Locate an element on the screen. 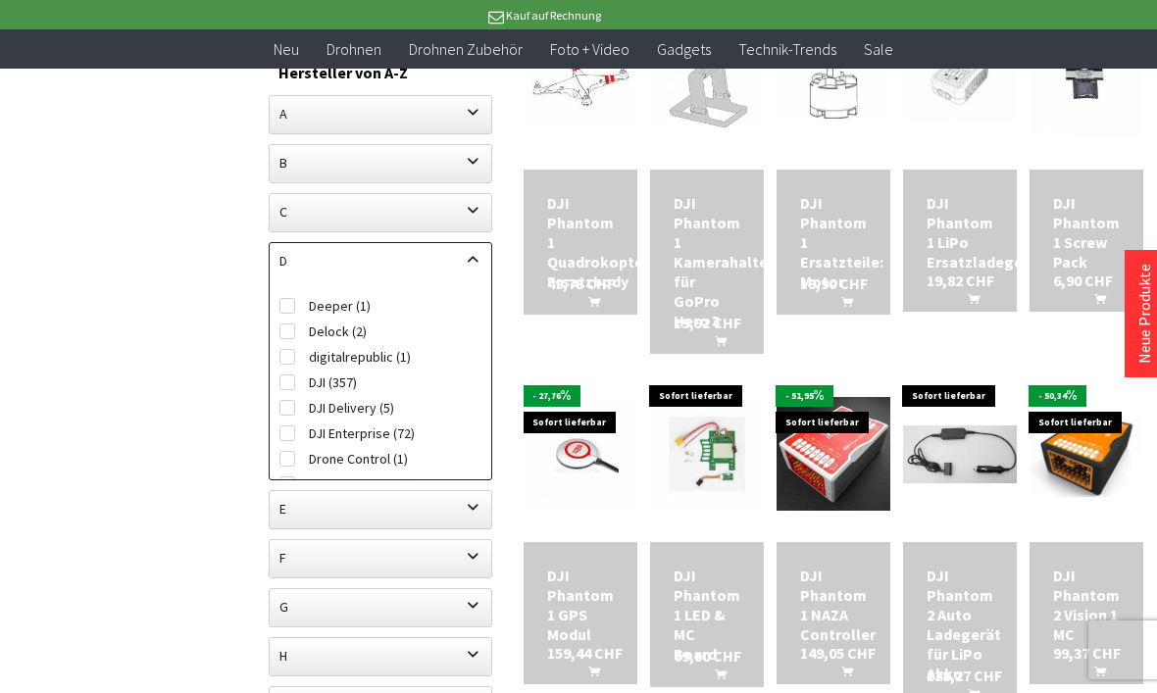 The height and width of the screenshot is (693, 1157). a: DJI Phantom 2 Auto Ladegerät für LiPo Akku 128,27 CHF In den Warenkorb is located at coordinates (960, 624).